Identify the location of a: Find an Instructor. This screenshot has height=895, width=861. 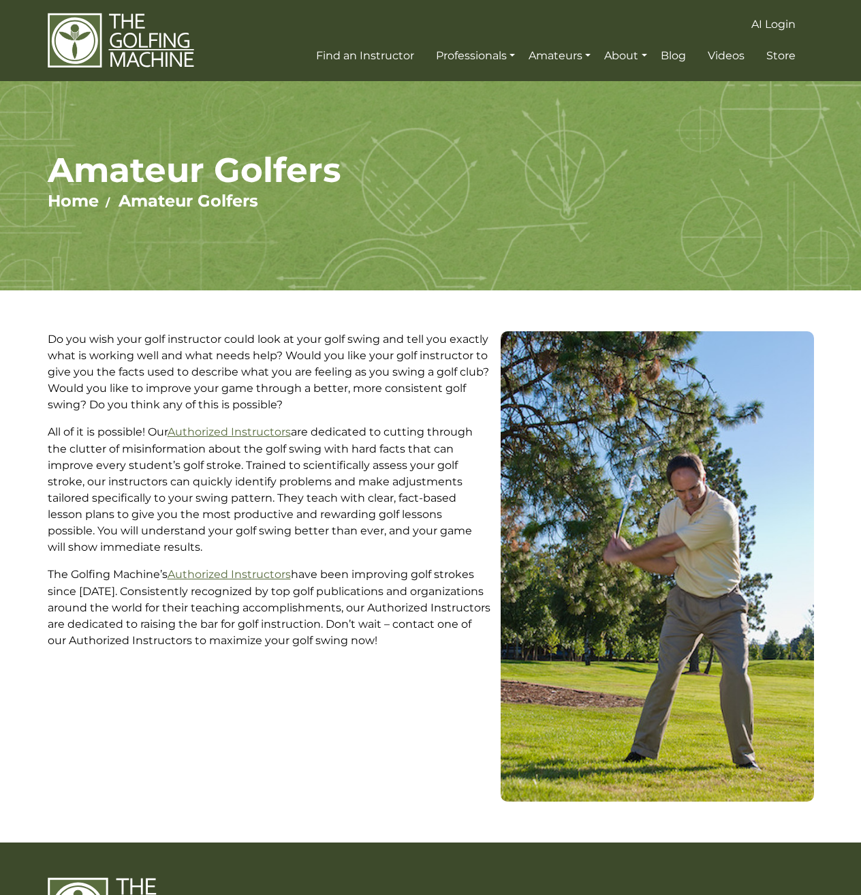
(365, 56).